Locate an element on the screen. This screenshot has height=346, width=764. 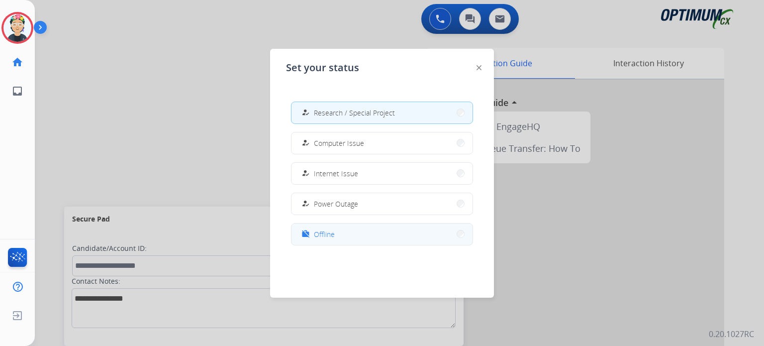
button: Research / Special Project is located at coordinates (382, 112).